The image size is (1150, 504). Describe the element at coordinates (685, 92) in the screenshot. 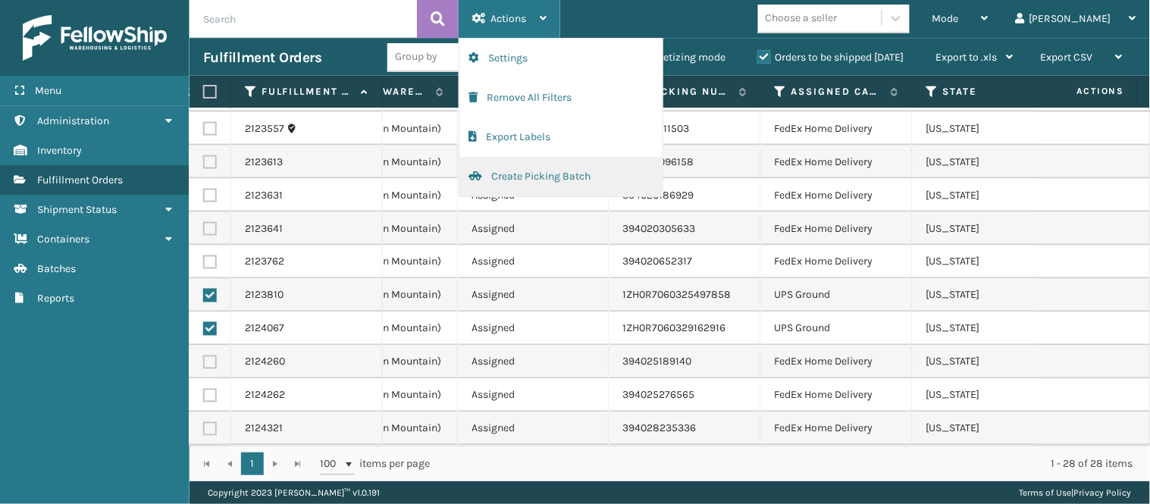

I see `label: Tracking Number` at that location.